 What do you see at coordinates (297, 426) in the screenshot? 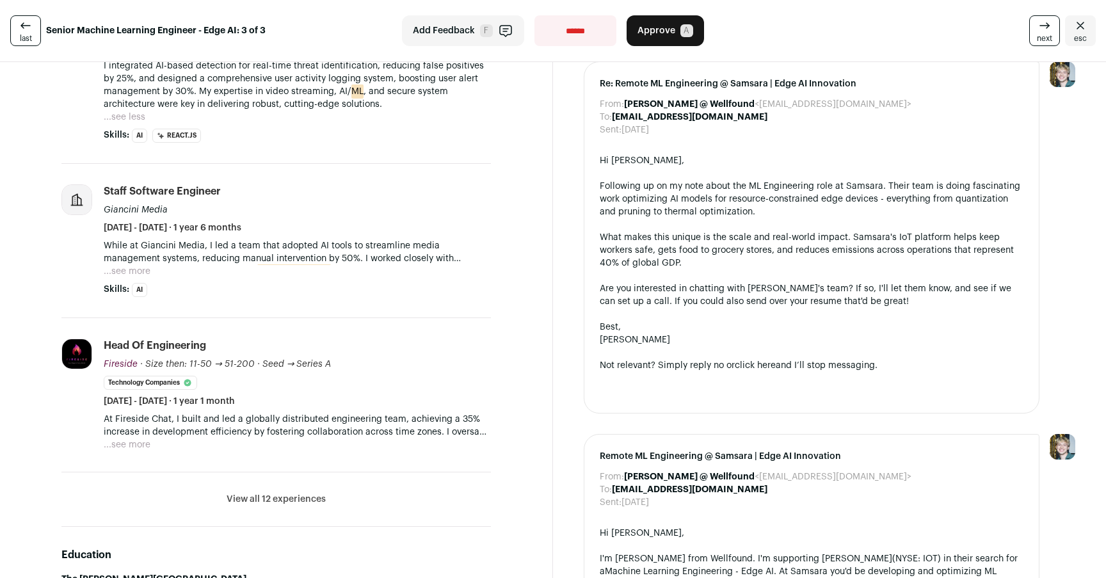
I see `p: At Fireside Chat, I built and led a globally distributed engineering team, achieving a 35% increa...` at bounding box center [297, 426].